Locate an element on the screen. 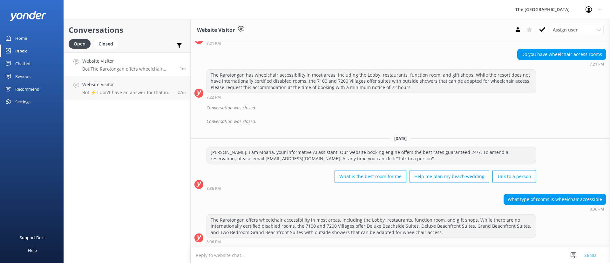  div: Reviews is located at coordinates (23, 76).